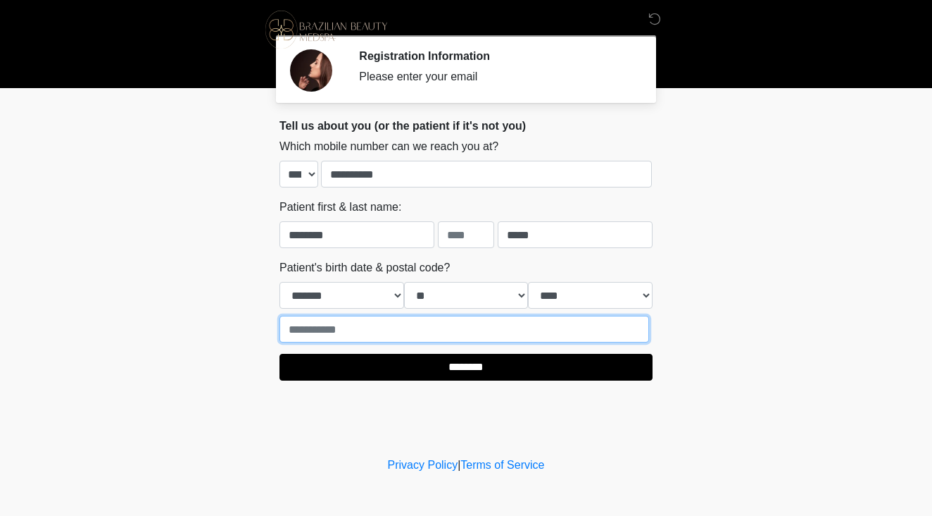 The image size is (932, 516). I want to click on label: Patient first & last name:, so click(340, 207).